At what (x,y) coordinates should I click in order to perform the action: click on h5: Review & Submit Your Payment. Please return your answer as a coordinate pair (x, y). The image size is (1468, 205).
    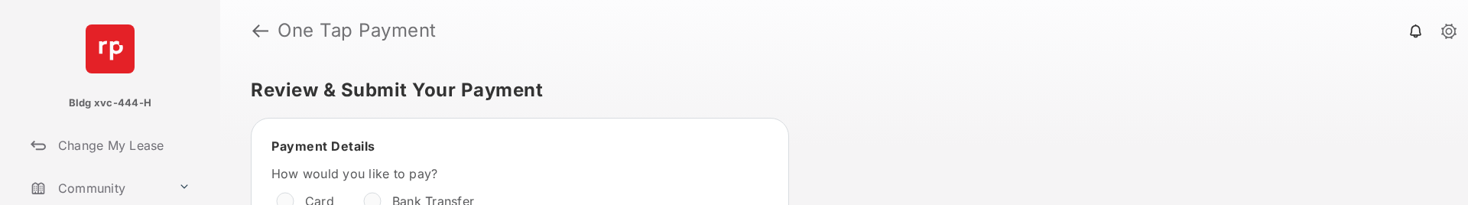
    Looking at the image, I should click on (838, 90).